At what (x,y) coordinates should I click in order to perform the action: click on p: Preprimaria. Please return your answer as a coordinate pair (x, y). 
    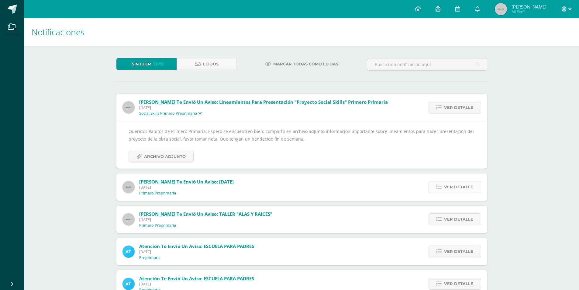
    Looking at the image, I should click on (150, 258).